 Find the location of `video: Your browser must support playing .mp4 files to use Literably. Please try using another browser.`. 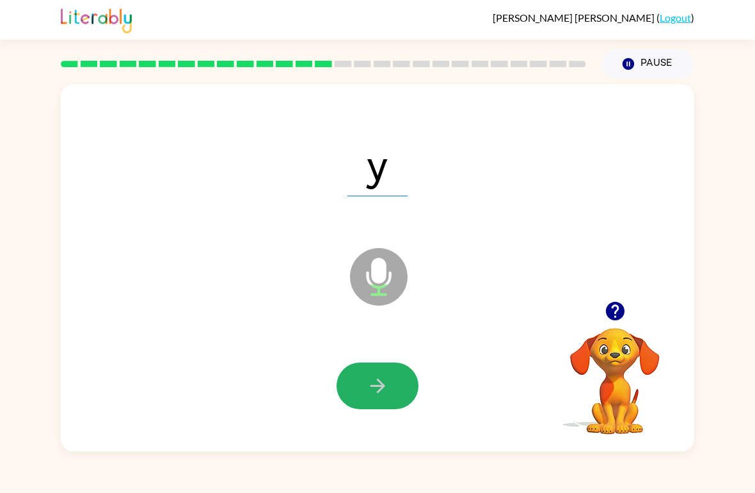

video: Your browser must support playing .mp4 files to use Literably. Please try using another browser. is located at coordinates (615, 372).